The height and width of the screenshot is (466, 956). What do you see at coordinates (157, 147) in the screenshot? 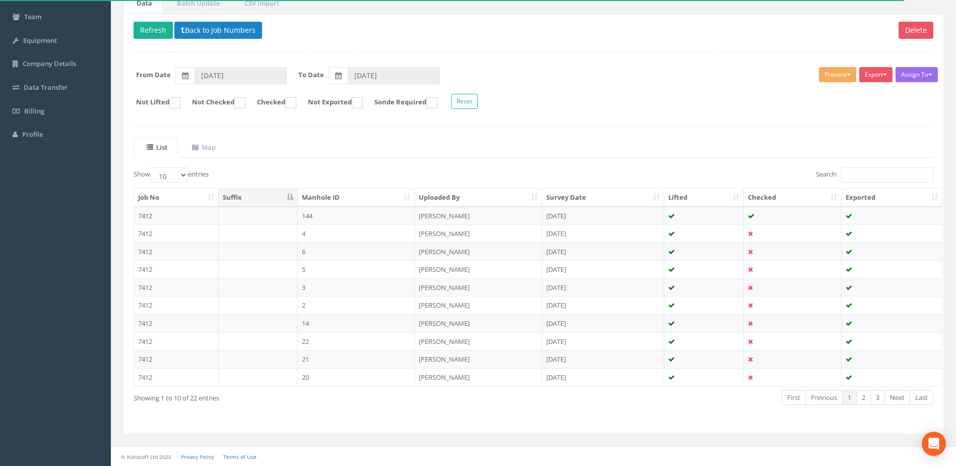
I see `uib-tab-heading: List` at bounding box center [157, 147].